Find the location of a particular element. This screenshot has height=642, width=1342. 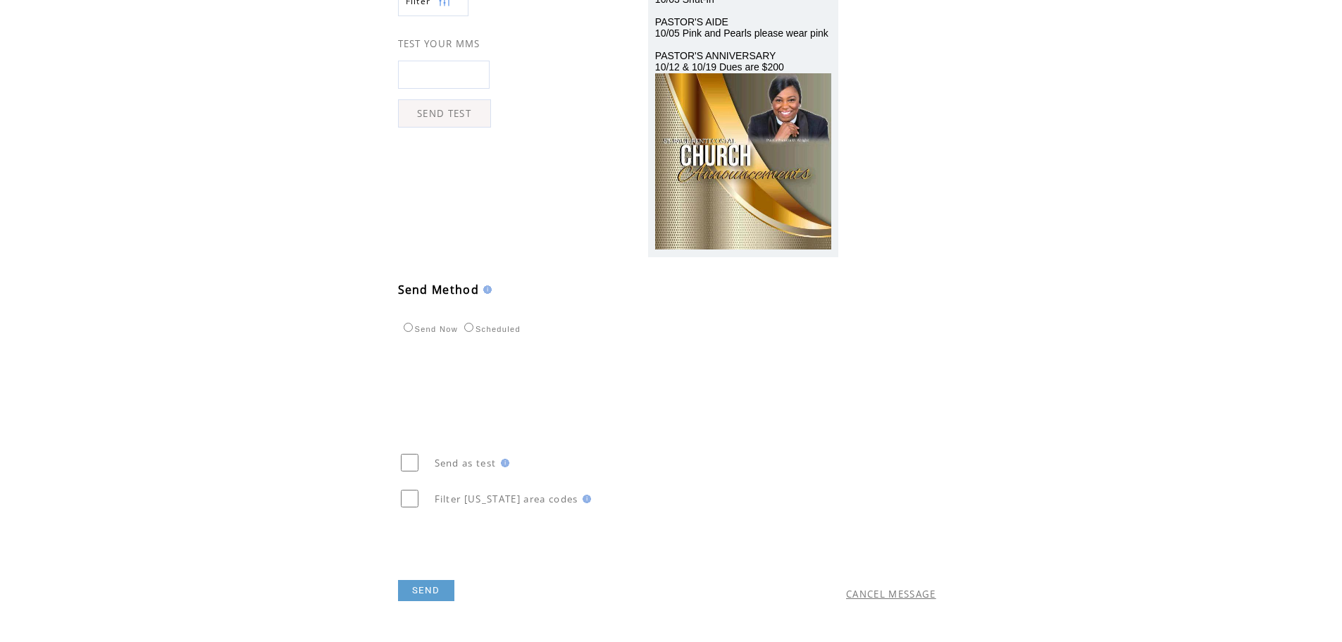

span: TEST YOUR MMS is located at coordinates (439, 44).